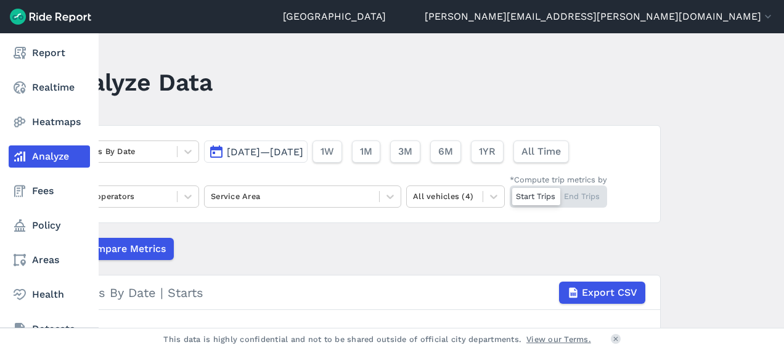 This screenshot has width=784, height=350. What do you see at coordinates (117, 249) in the screenshot?
I see `button: Compare Metrics` at bounding box center [117, 249].